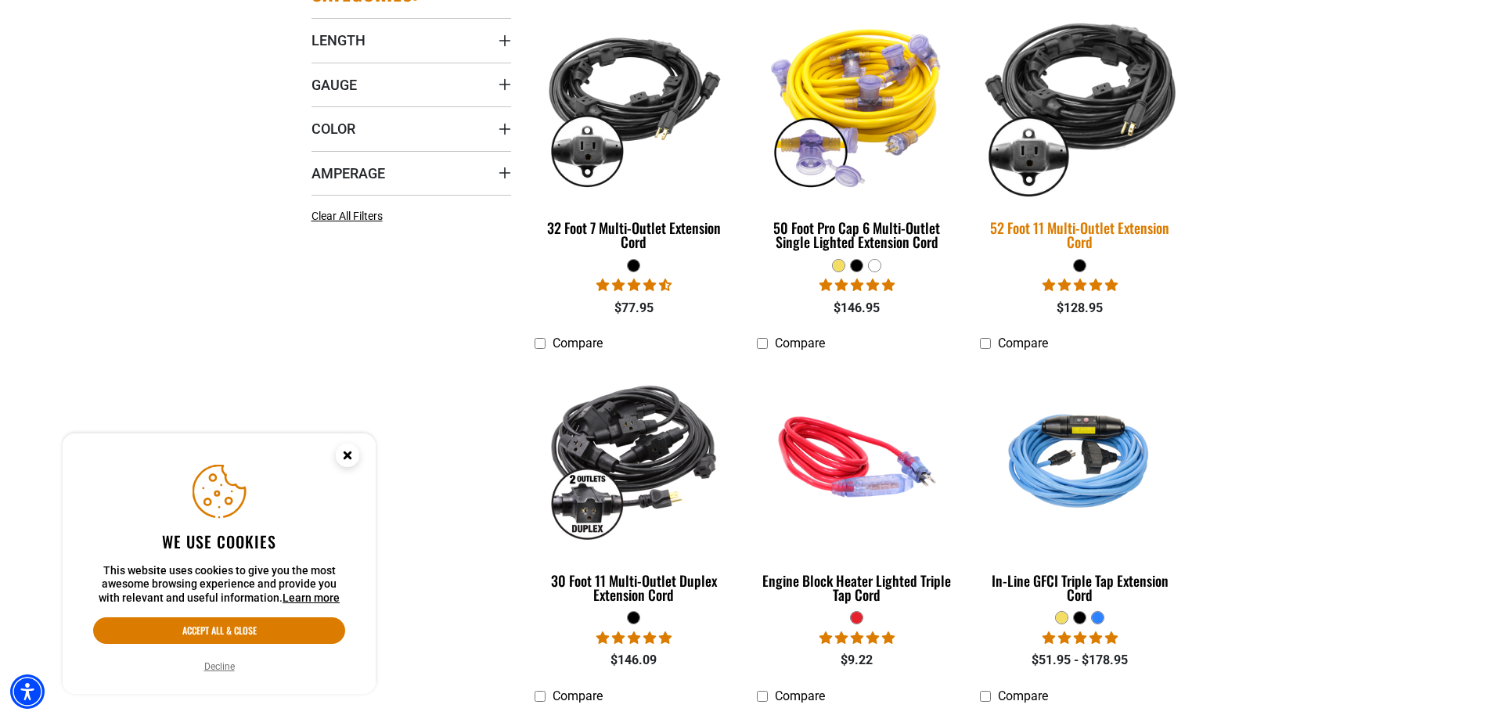 This screenshot has width=1491, height=719. I want to click on span: Color, so click(334, 128).